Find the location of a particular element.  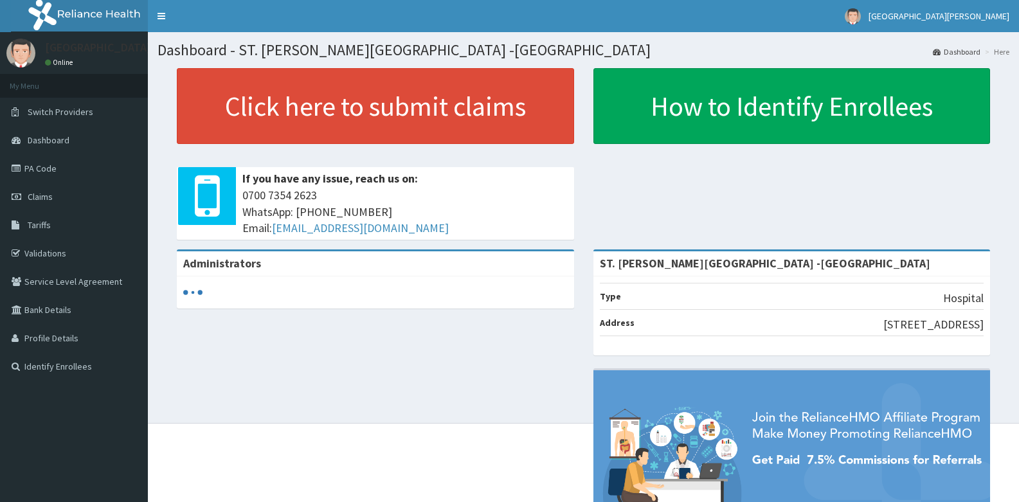

p: Hospital is located at coordinates (963, 298).